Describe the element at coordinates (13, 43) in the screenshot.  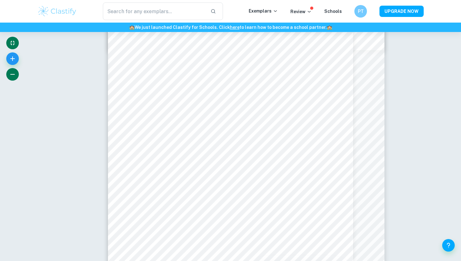
I see `button: Exit fullscreen` at that location.